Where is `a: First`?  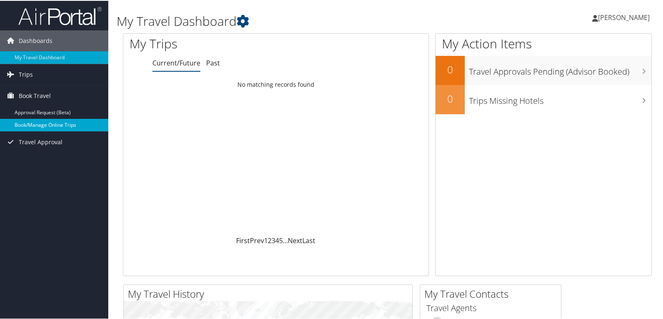
a: First is located at coordinates (243, 240).